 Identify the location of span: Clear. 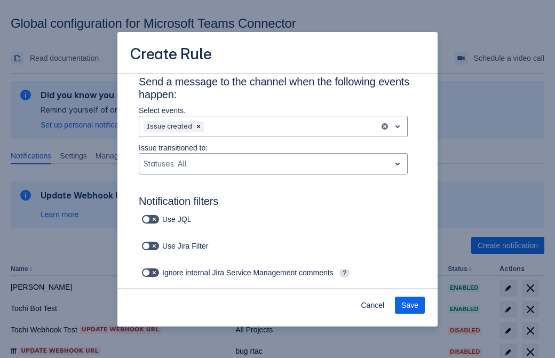
(198, 126).